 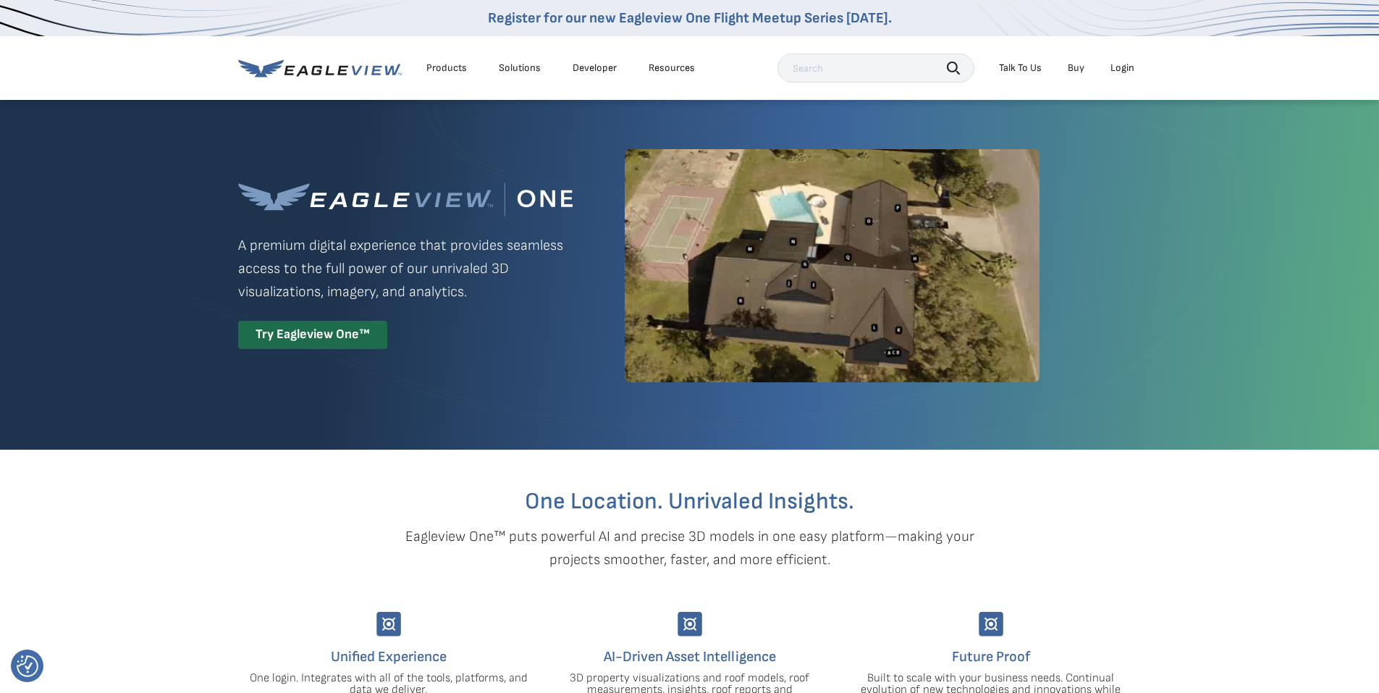 I want to click on img: Eagleview One™, so click(x=405, y=199).